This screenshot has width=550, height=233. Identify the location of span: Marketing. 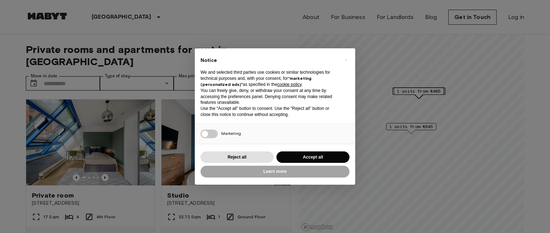
(231, 133).